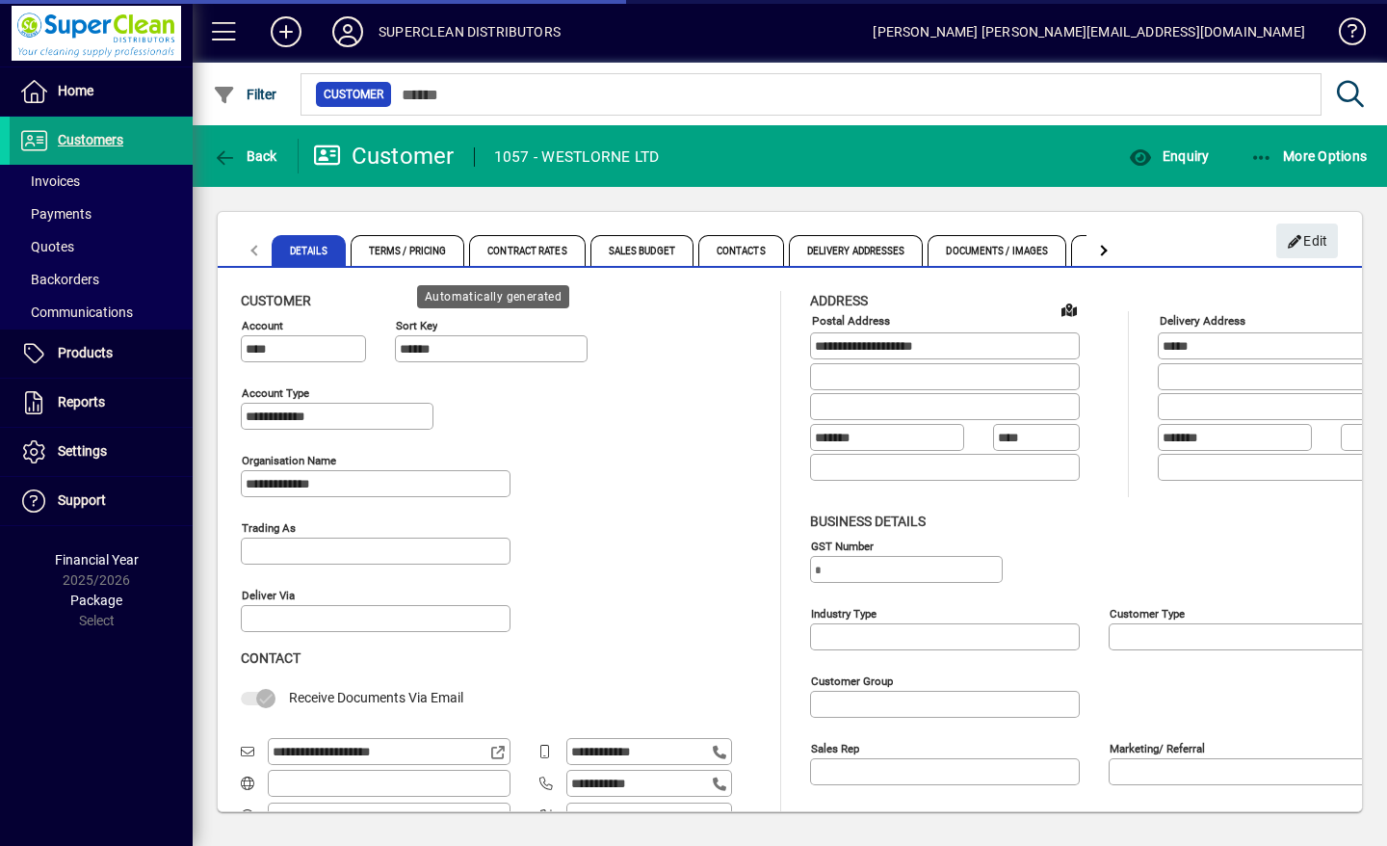  Describe the element at coordinates (842, 545) in the screenshot. I see `mat-label: GST Number` at that location.